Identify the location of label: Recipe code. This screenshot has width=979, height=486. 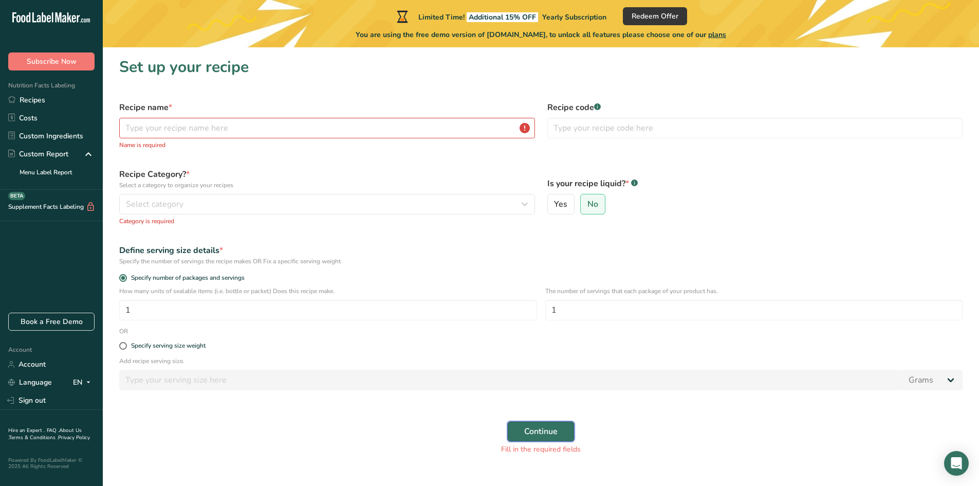
(755, 107).